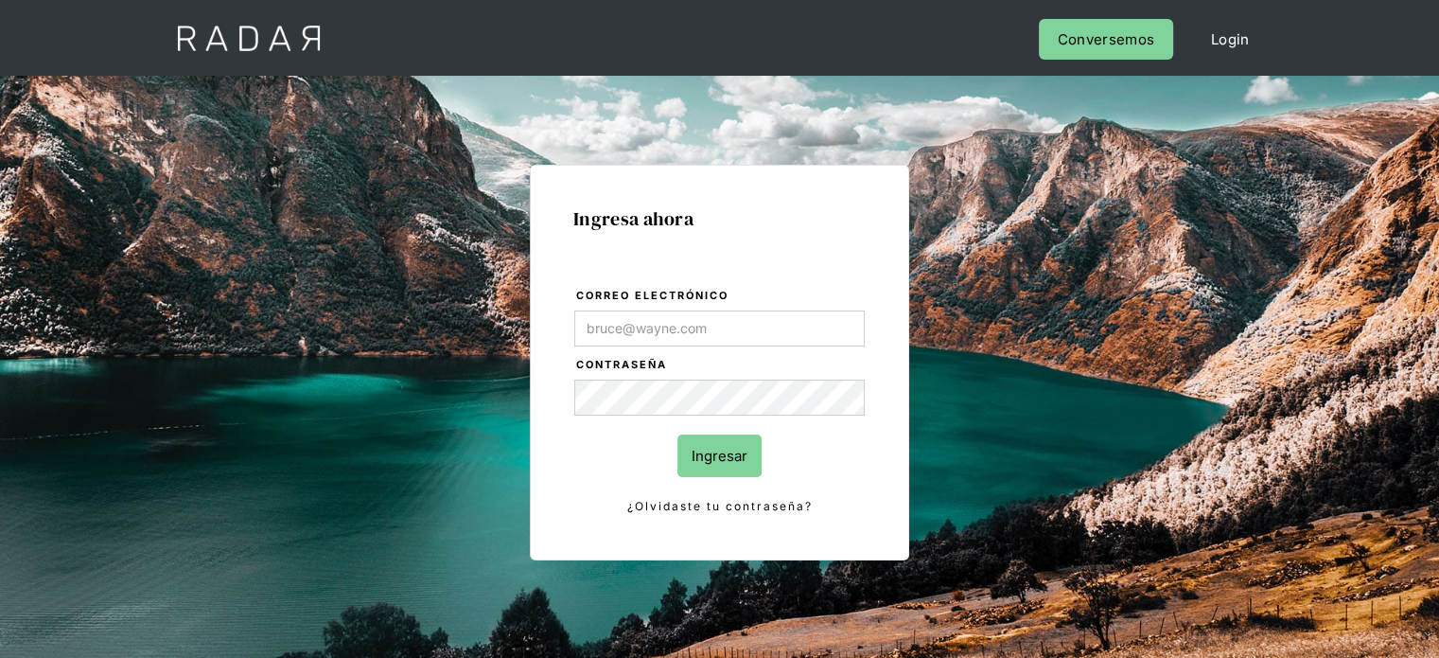  What do you see at coordinates (719, 328) in the screenshot?
I see `input: bruce@wayne.com` at bounding box center [719, 328].